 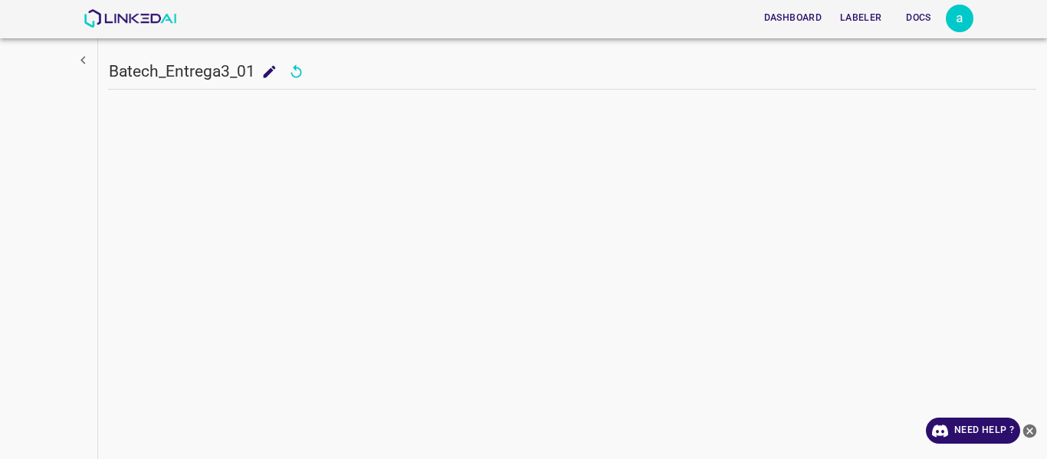 What do you see at coordinates (960, 18) in the screenshot?
I see `div: a` at bounding box center [960, 18].